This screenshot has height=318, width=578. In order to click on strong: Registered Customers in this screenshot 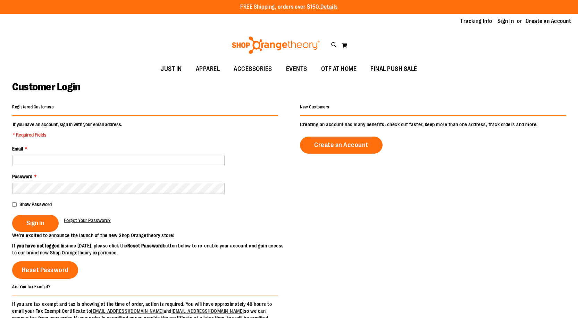, I will do `click(33, 107)`.